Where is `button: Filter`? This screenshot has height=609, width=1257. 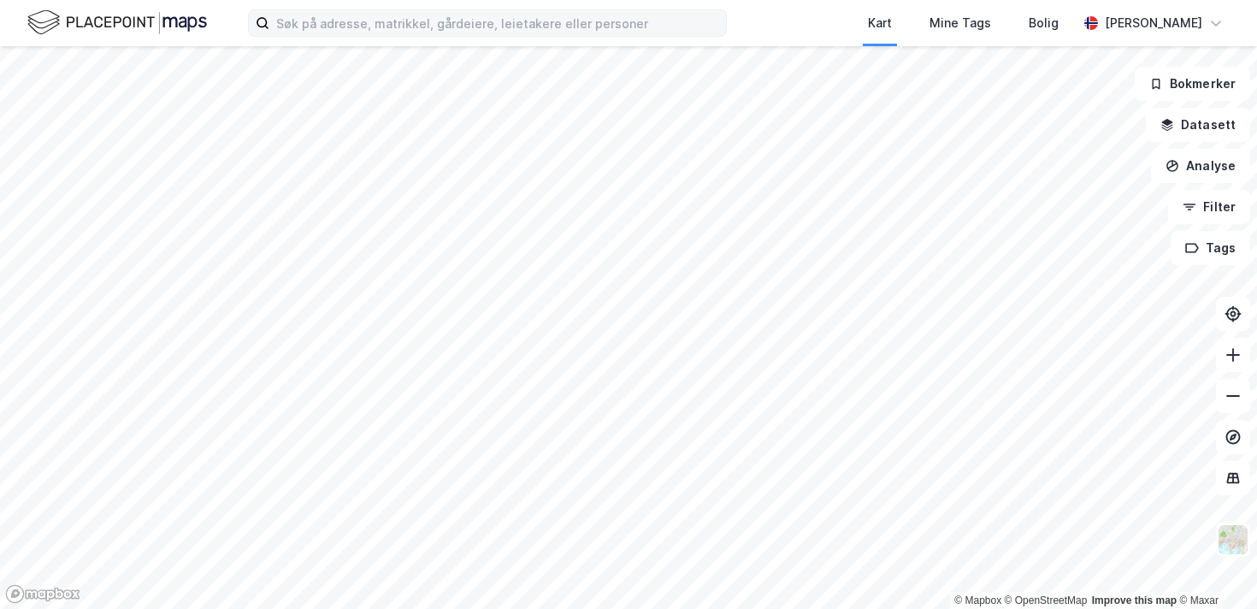 button: Filter is located at coordinates (1209, 207).